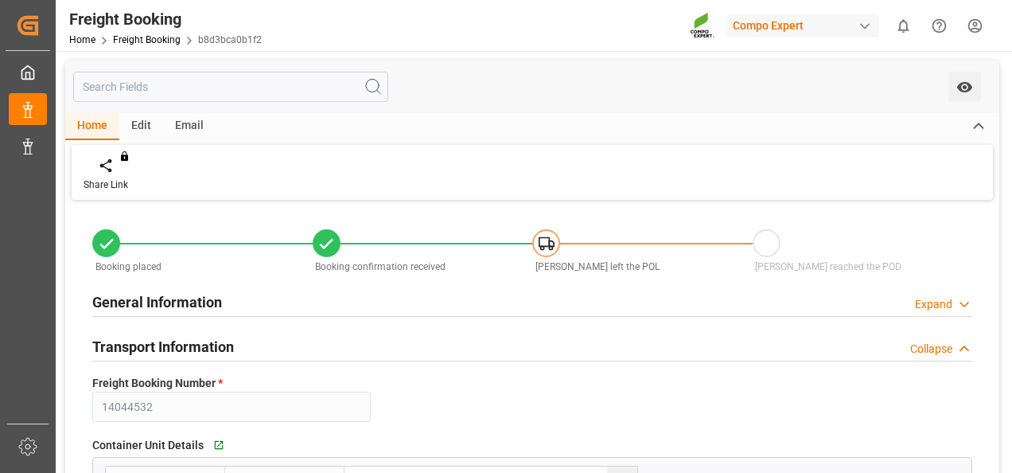  I want to click on button: Help Center, so click(939, 25).